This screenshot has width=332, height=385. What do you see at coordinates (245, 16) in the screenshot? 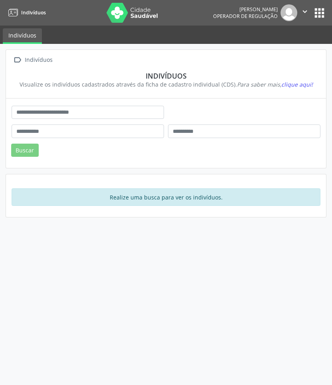
I see `span: Operador de regulação` at bounding box center [245, 16].